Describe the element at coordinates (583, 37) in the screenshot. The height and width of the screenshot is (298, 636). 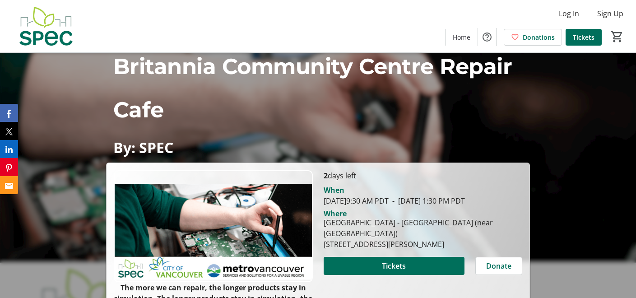
I see `a: Tickets` at that location.